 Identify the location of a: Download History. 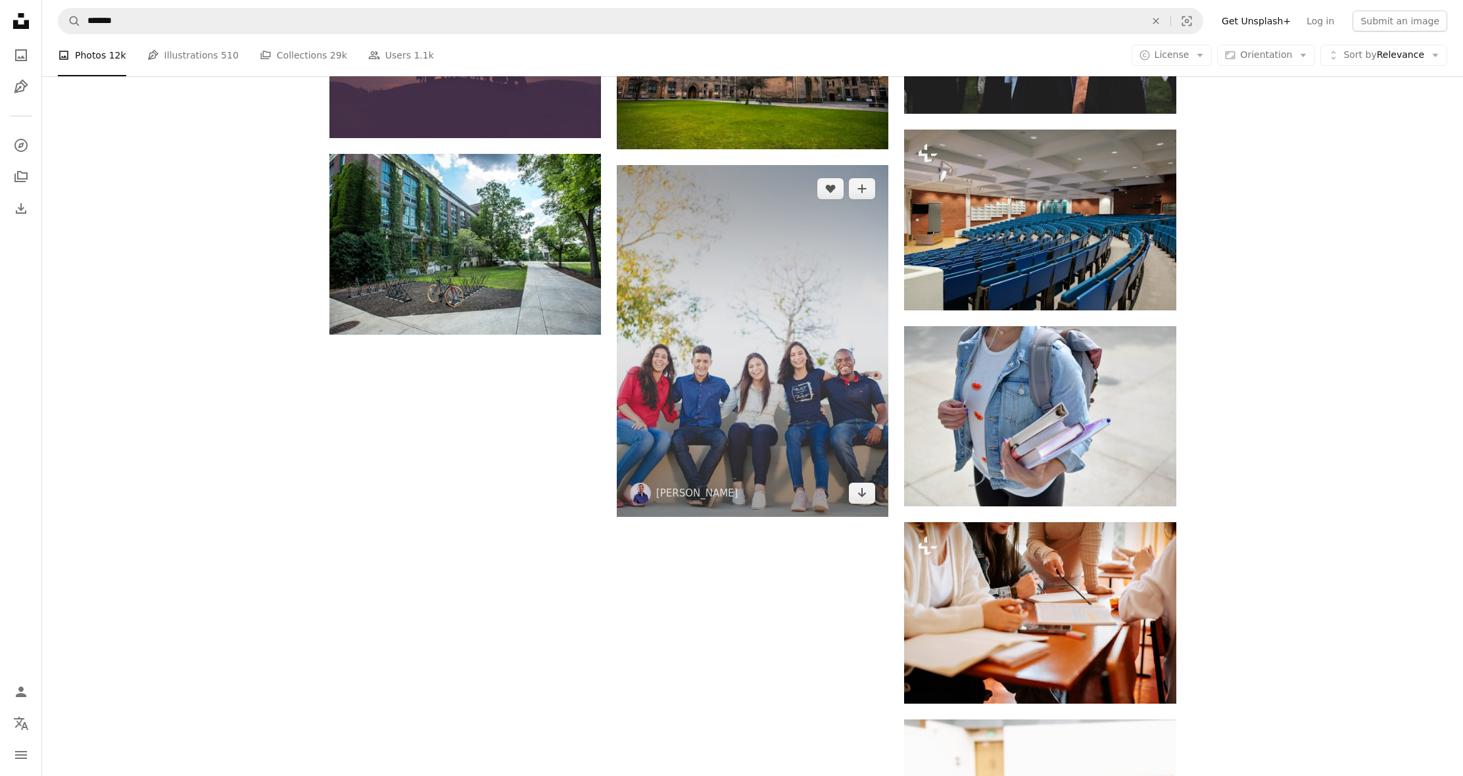
(21, 208).